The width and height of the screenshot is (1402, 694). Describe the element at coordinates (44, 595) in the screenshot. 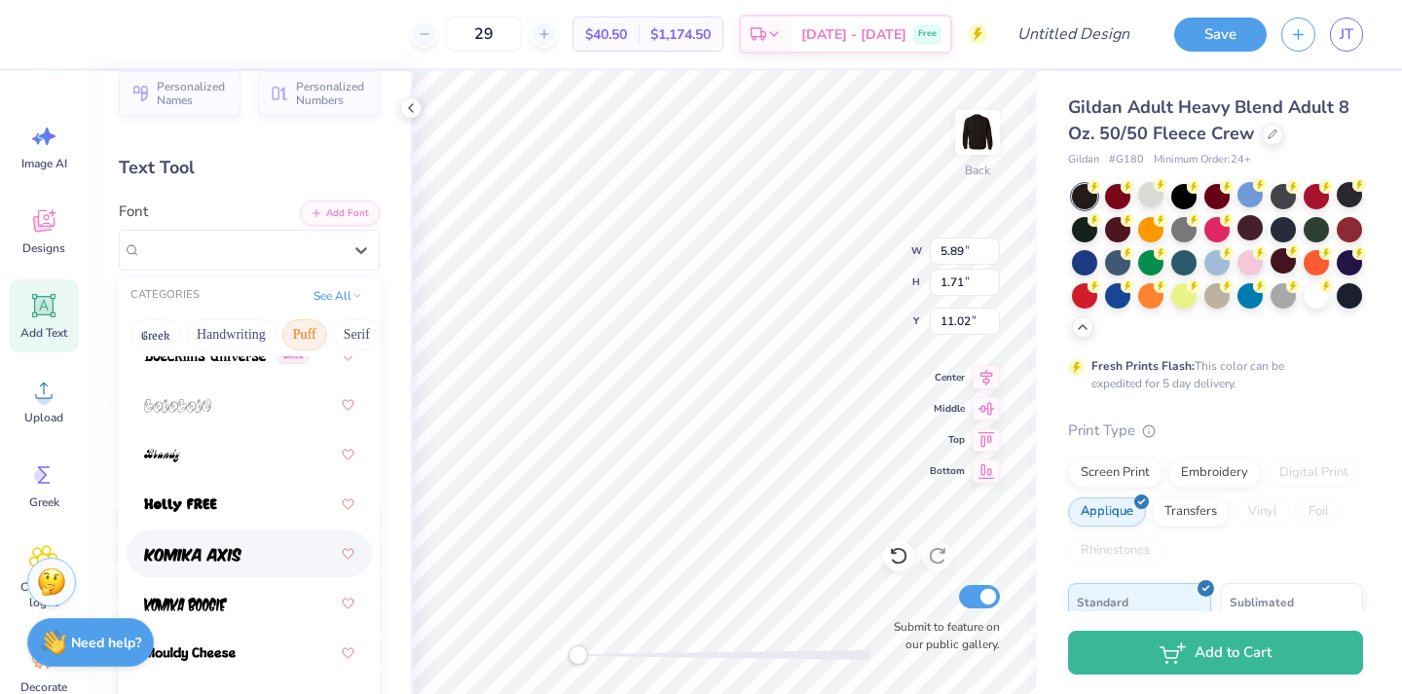

I see `span: Clipart & logos` at that location.